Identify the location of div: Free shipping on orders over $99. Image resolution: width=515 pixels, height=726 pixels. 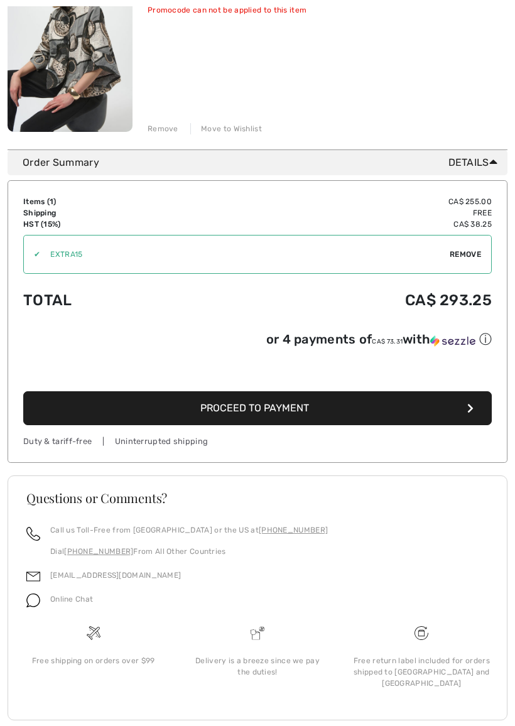
(93, 661).